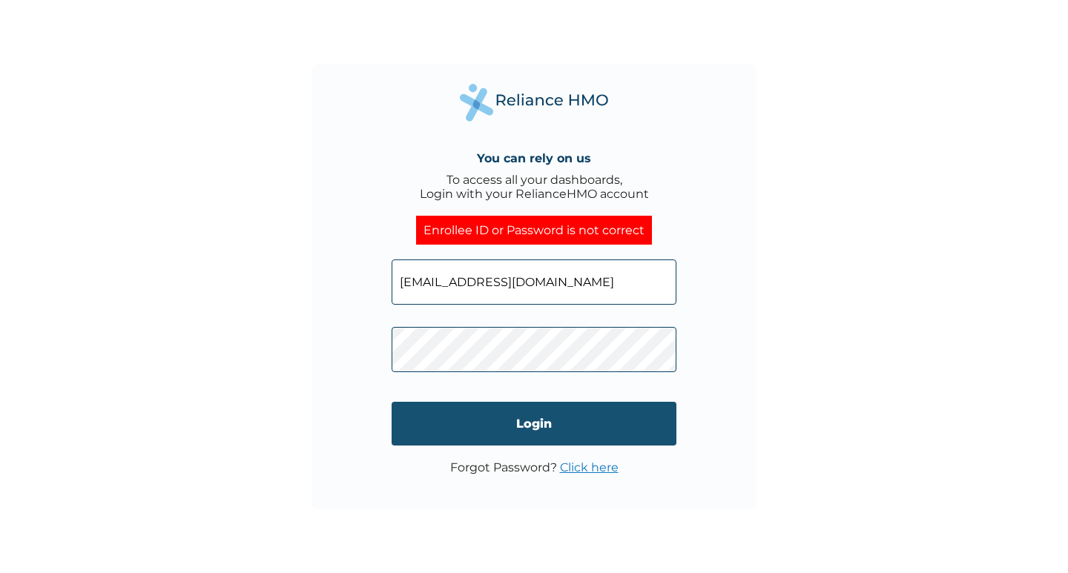 This screenshot has height=573, width=1068. I want to click on div: Enrollee ID or Password is not correct, so click(534, 230).